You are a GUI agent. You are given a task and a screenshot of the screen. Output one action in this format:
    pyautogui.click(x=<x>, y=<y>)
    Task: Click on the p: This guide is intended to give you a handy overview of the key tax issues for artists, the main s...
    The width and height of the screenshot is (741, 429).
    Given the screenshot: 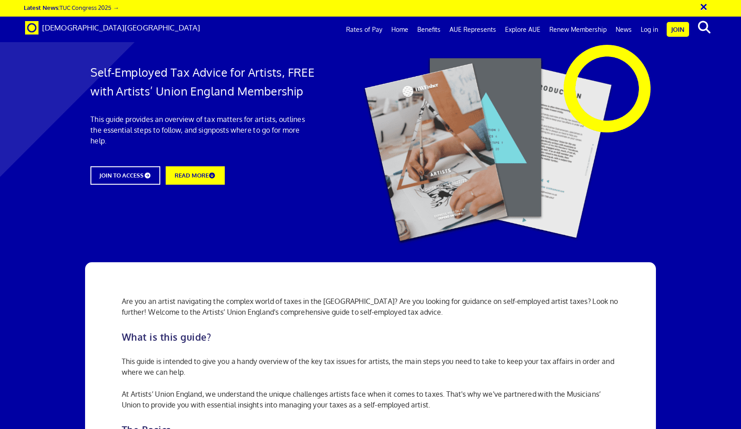 What is the action you would take?
    pyautogui.click(x=370, y=366)
    